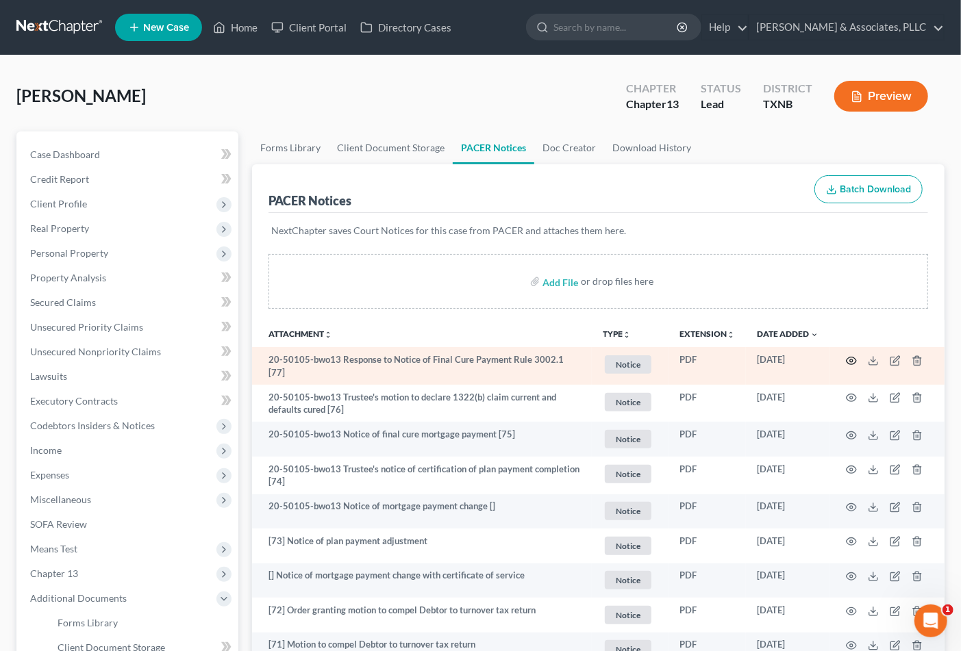  What do you see at coordinates (129, 327) in the screenshot?
I see `a: Unsecured Priority Claims` at bounding box center [129, 327].